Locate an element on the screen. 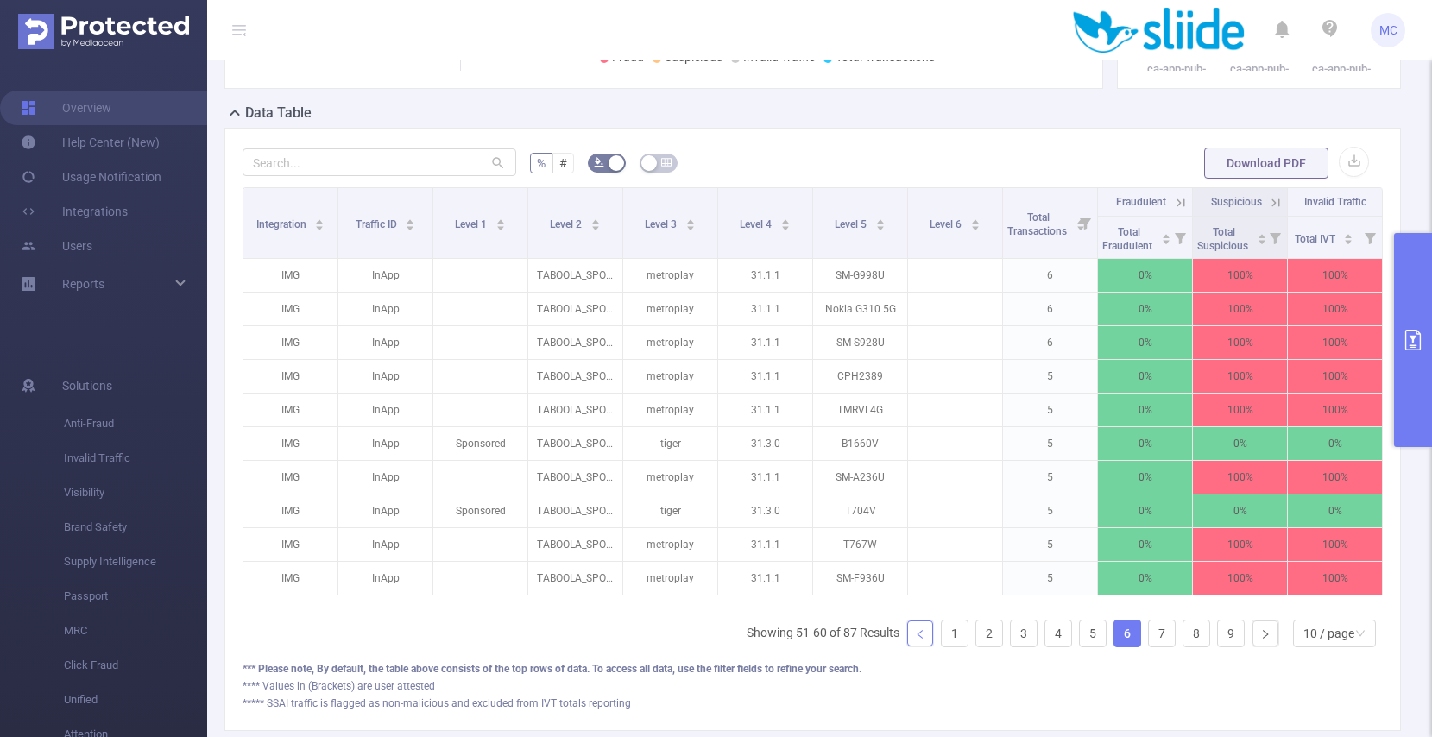 The height and width of the screenshot is (737, 1432). i: Filter menu is located at coordinates (1085, 223).